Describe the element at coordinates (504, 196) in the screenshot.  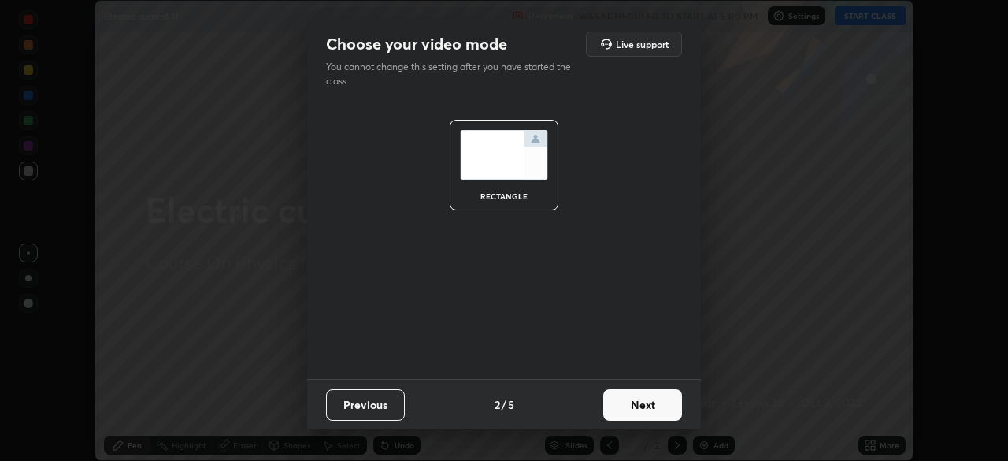
I see `div: rectangle` at that location.